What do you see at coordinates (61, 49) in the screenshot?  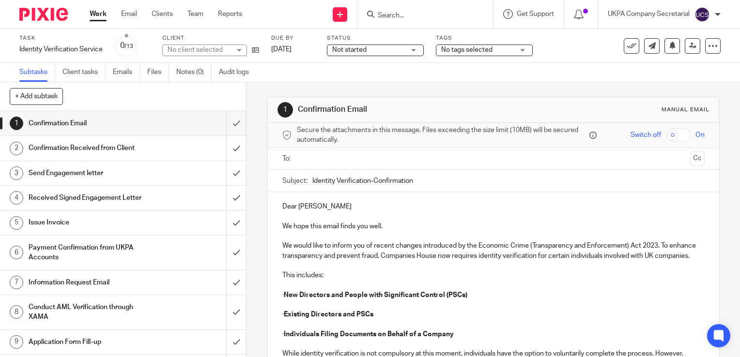 I see `div: Identity Verification Service` at bounding box center [61, 49].